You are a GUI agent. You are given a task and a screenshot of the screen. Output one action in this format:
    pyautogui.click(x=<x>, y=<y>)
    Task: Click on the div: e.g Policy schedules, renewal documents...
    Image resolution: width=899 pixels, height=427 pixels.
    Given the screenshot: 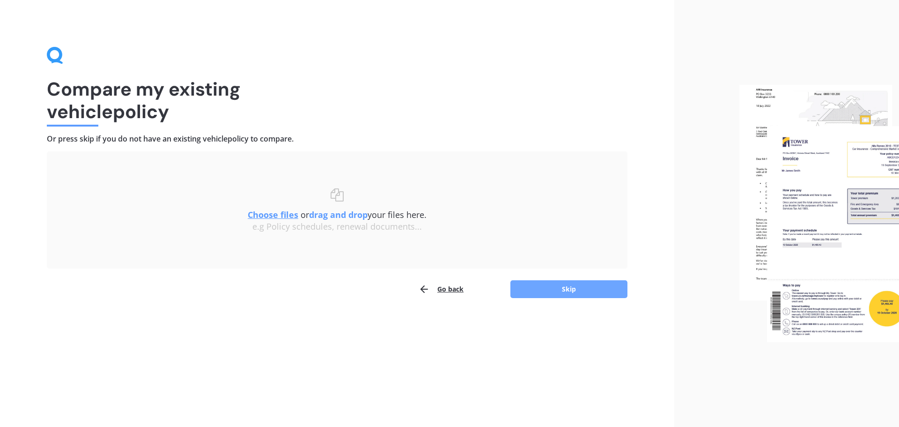 What is the action you would take?
    pyautogui.click(x=337, y=227)
    